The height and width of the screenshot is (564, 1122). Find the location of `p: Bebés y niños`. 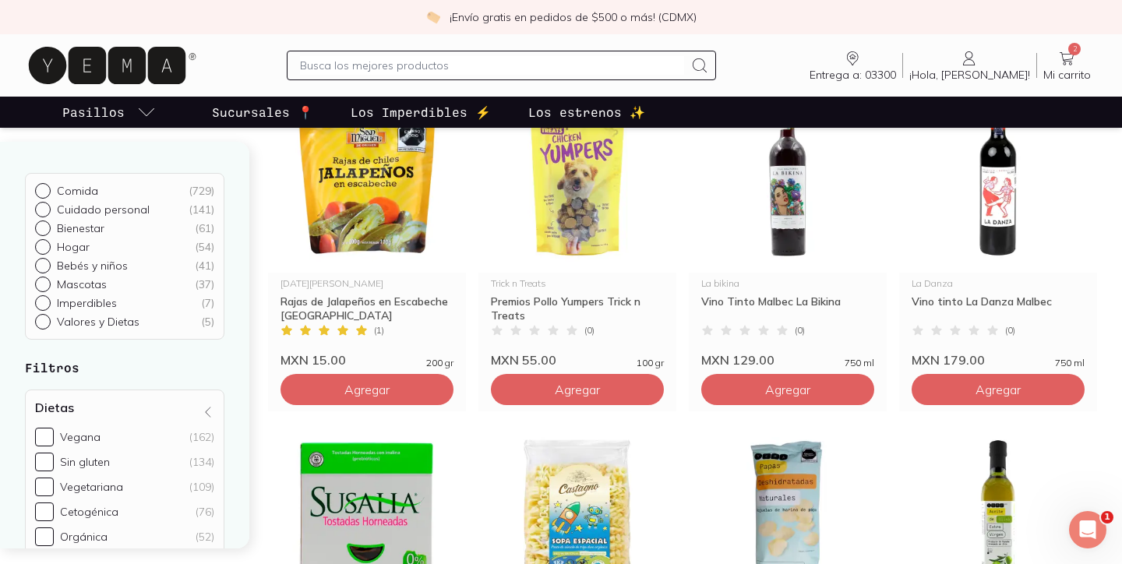

p: Bebés y niños is located at coordinates (92, 266).